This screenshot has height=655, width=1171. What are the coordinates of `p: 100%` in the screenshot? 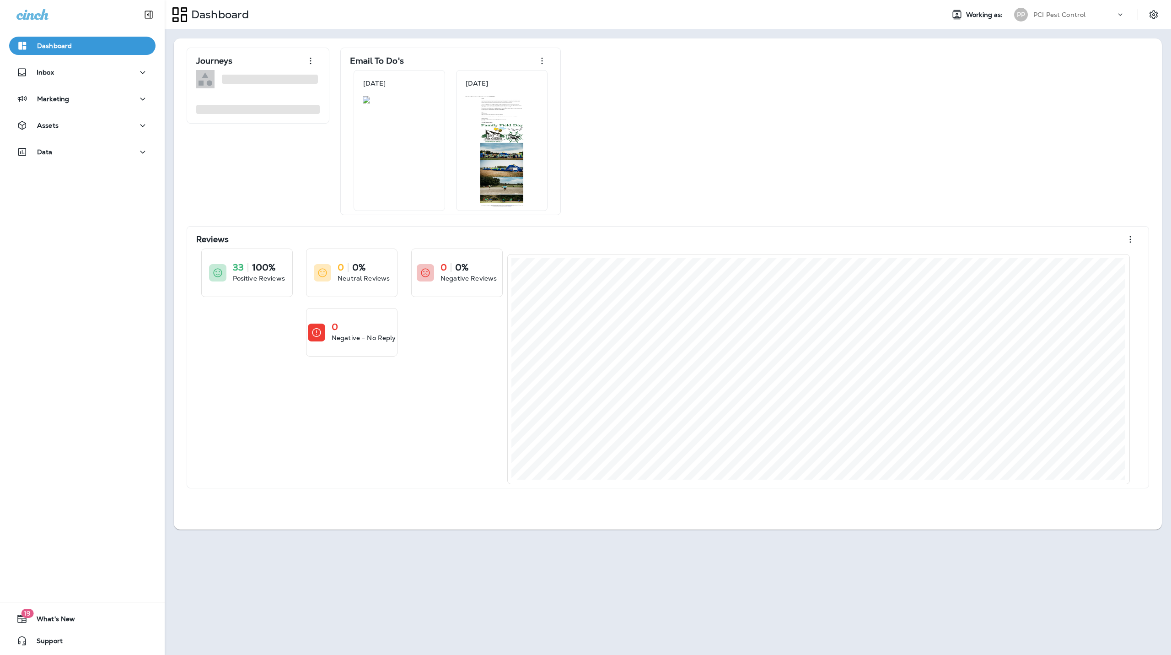 It's located at (264, 267).